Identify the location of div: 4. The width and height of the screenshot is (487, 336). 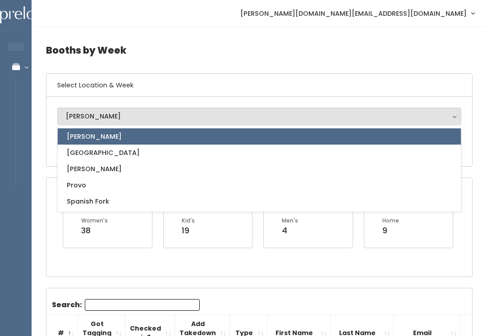
(290, 231).